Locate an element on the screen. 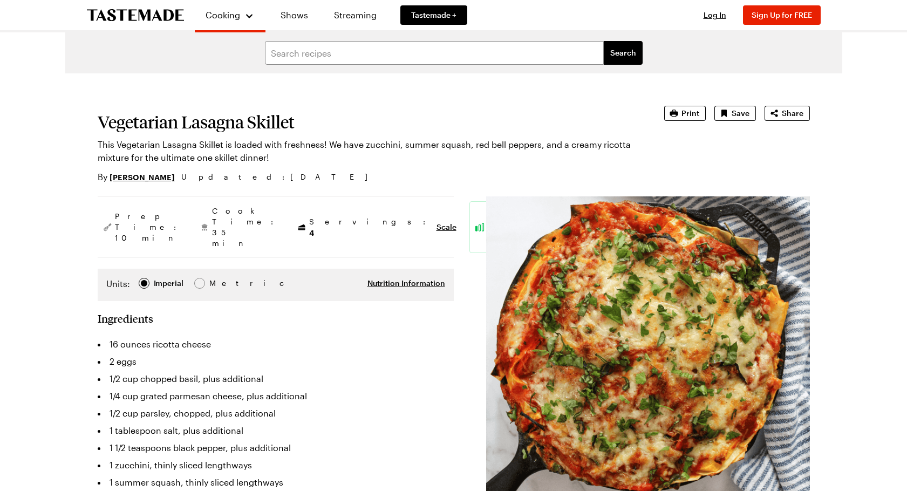 The image size is (907, 491). button: Share is located at coordinates (787, 113).